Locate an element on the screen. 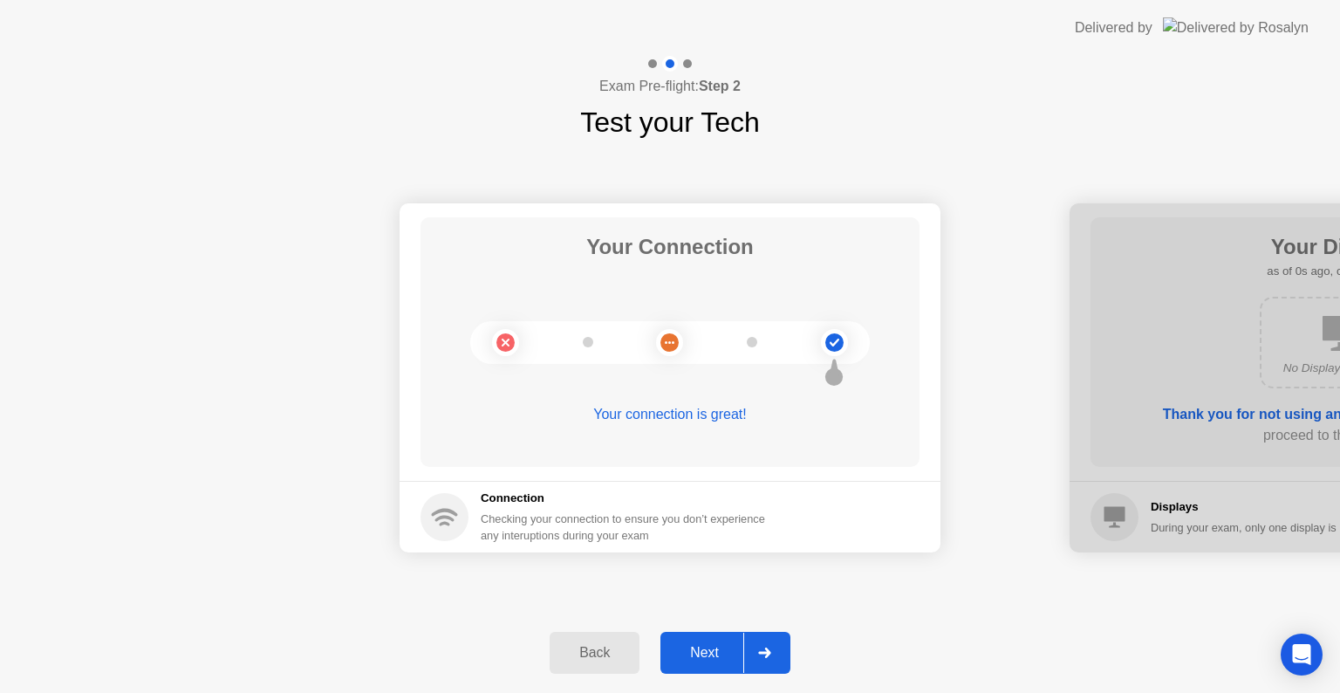 Image resolution: width=1340 pixels, height=693 pixels. h4: Exam Pre-flight: is located at coordinates (670, 86).